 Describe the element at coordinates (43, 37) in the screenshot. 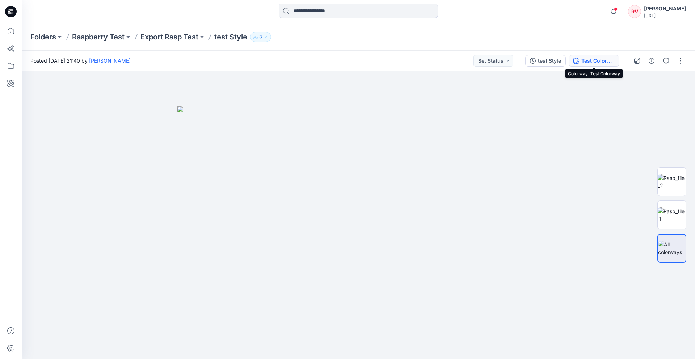

I see `a: Folders` at that location.